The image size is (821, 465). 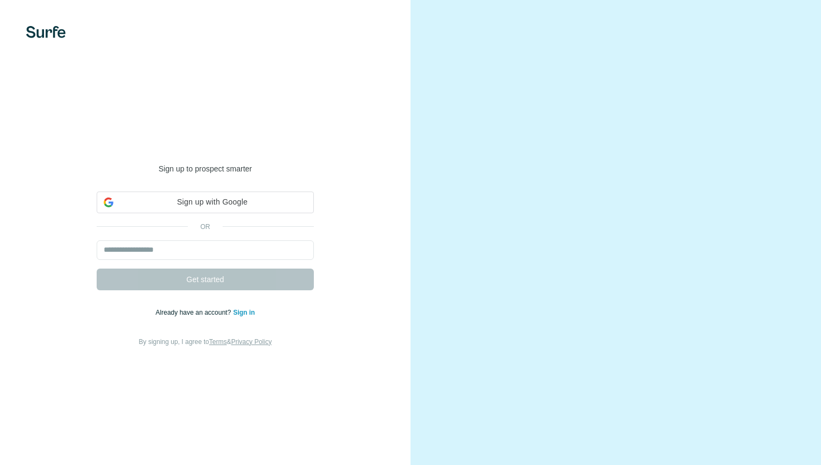 What do you see at coordinates (194, 313) in the screenshot?
I see `span: Already have an account?` at bounding box center [194, 313].